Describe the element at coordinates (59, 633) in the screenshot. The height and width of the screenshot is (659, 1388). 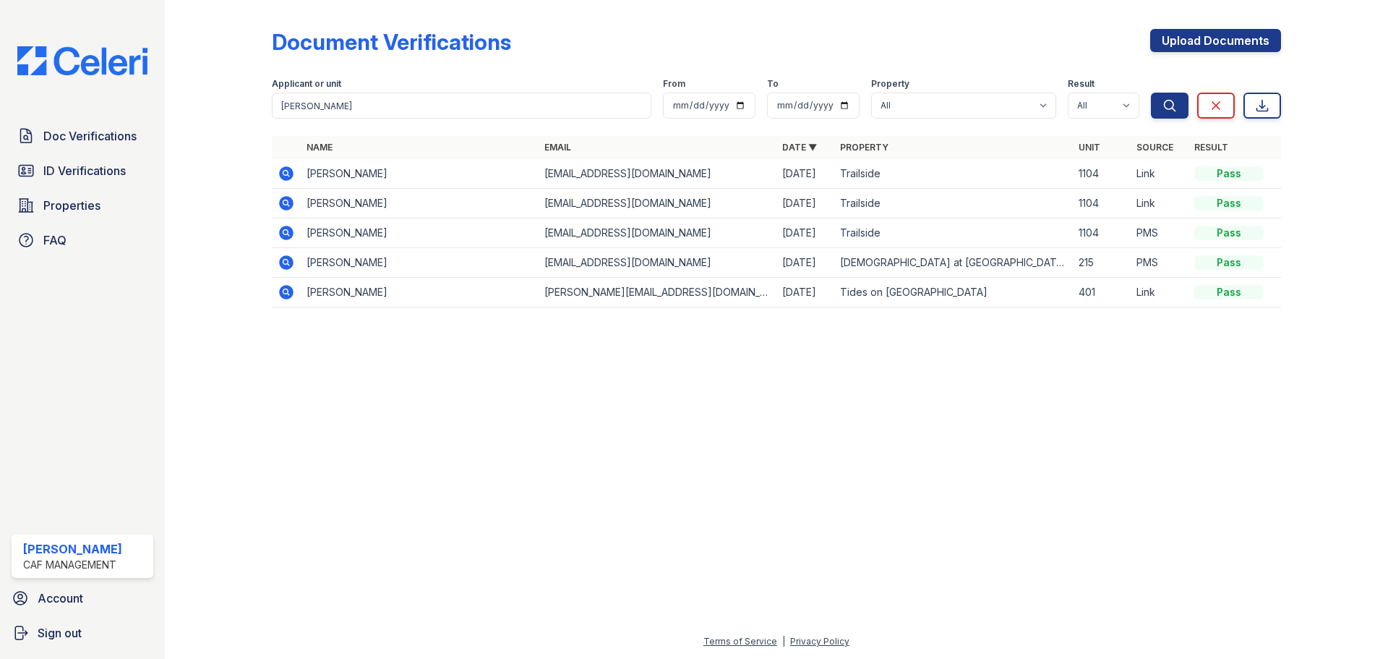
I see `span: Sign out` at that location.